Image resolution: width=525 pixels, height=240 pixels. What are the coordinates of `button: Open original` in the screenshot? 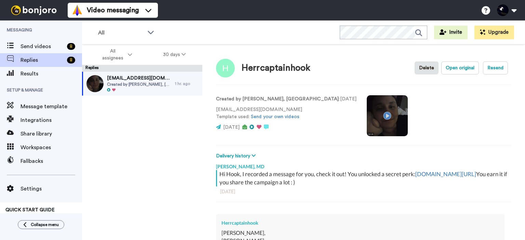 It's located at (460, 68).